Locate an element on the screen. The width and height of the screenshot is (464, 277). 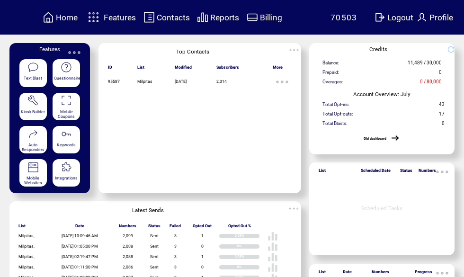
a: Mobile Coupons is located at coordinates (66, 107).